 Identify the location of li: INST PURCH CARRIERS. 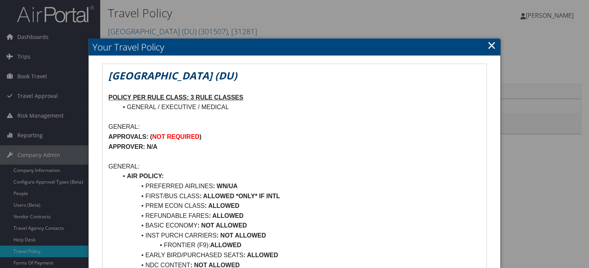
(299, 235).